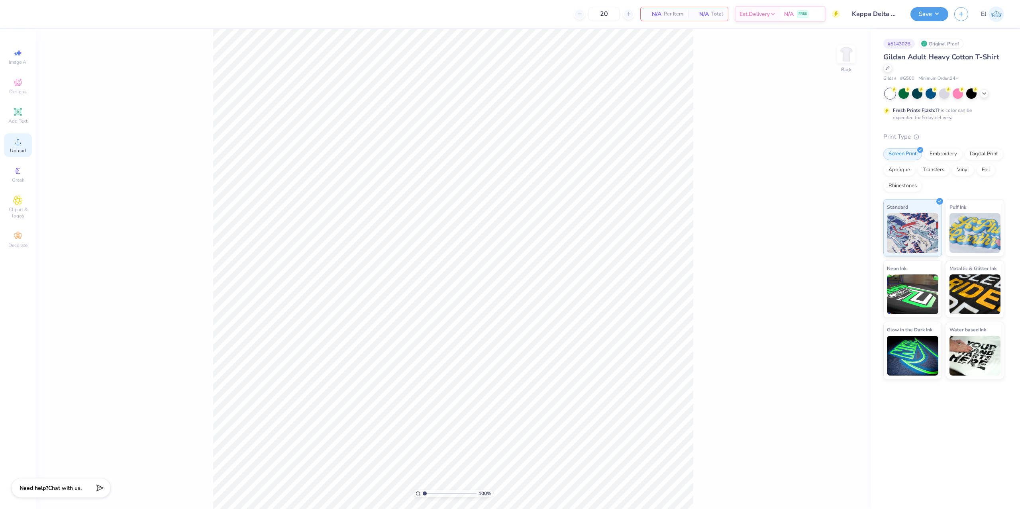 The width and height of the screenshot is (1020, 509). What do you see at coordinates (975, 233) in the screenshot?
I see `img: Puff Ink` at bounding box center [975, 233].